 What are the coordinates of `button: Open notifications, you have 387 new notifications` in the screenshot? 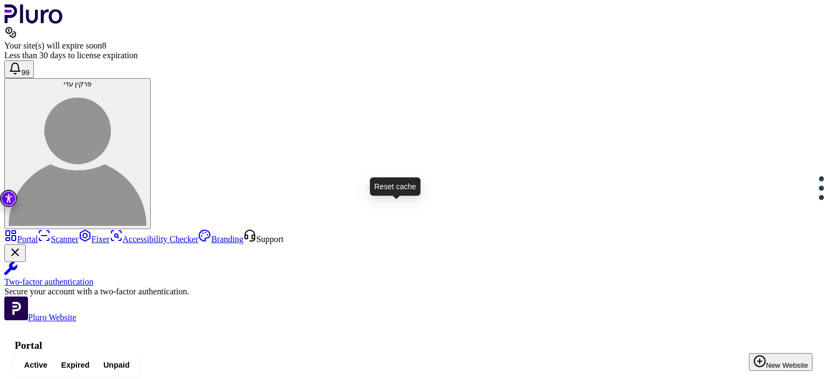 It's located at (19, 69).